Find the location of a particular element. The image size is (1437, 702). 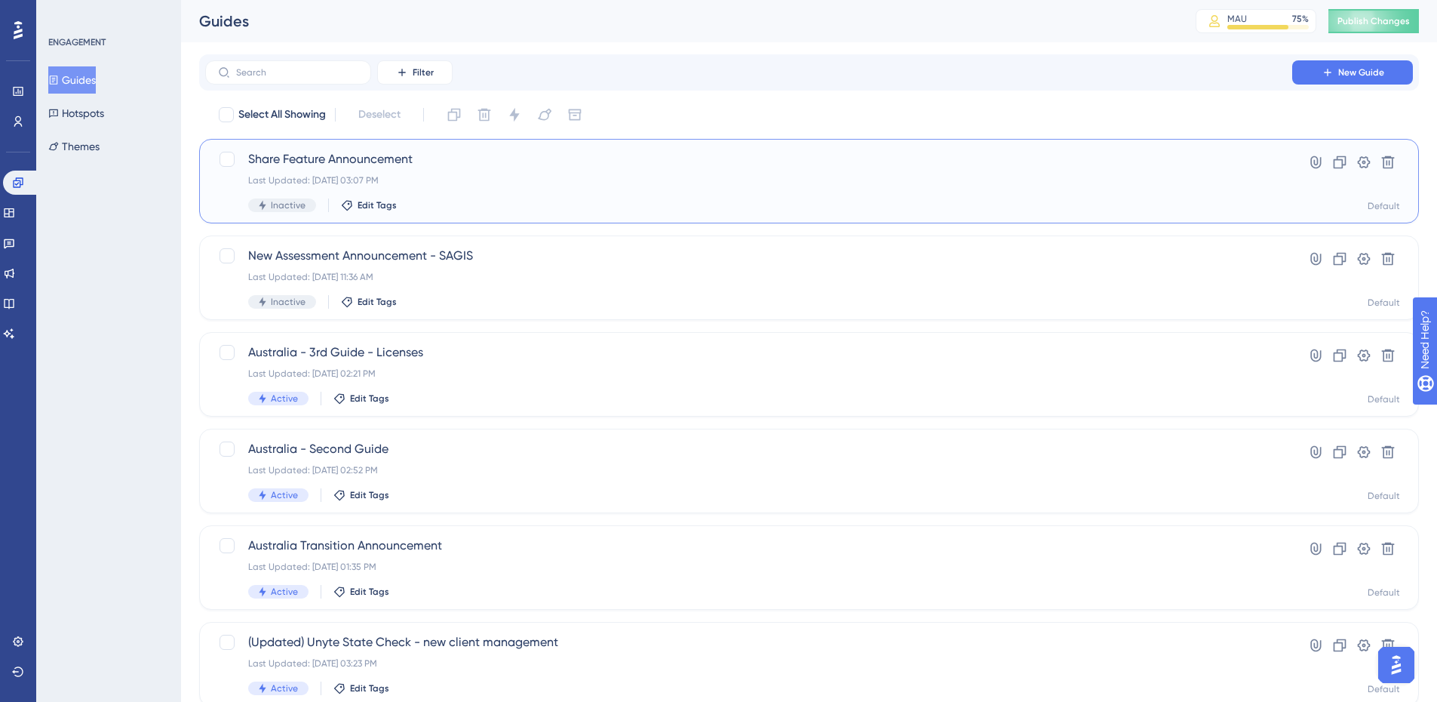

span: New Assessment Announcement - SAGIS is located at coordinates (748, 256).